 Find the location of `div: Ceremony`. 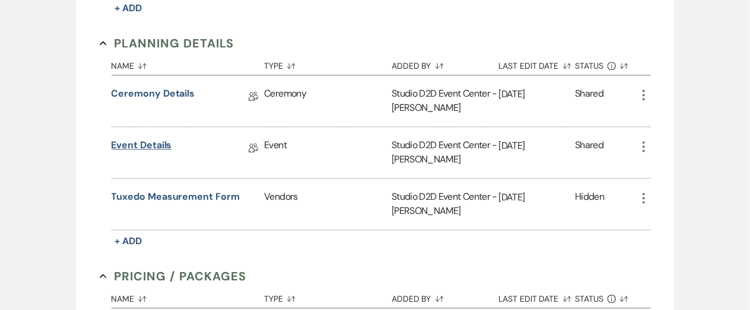

div: Ceremony is located at coordinates (327, 101).